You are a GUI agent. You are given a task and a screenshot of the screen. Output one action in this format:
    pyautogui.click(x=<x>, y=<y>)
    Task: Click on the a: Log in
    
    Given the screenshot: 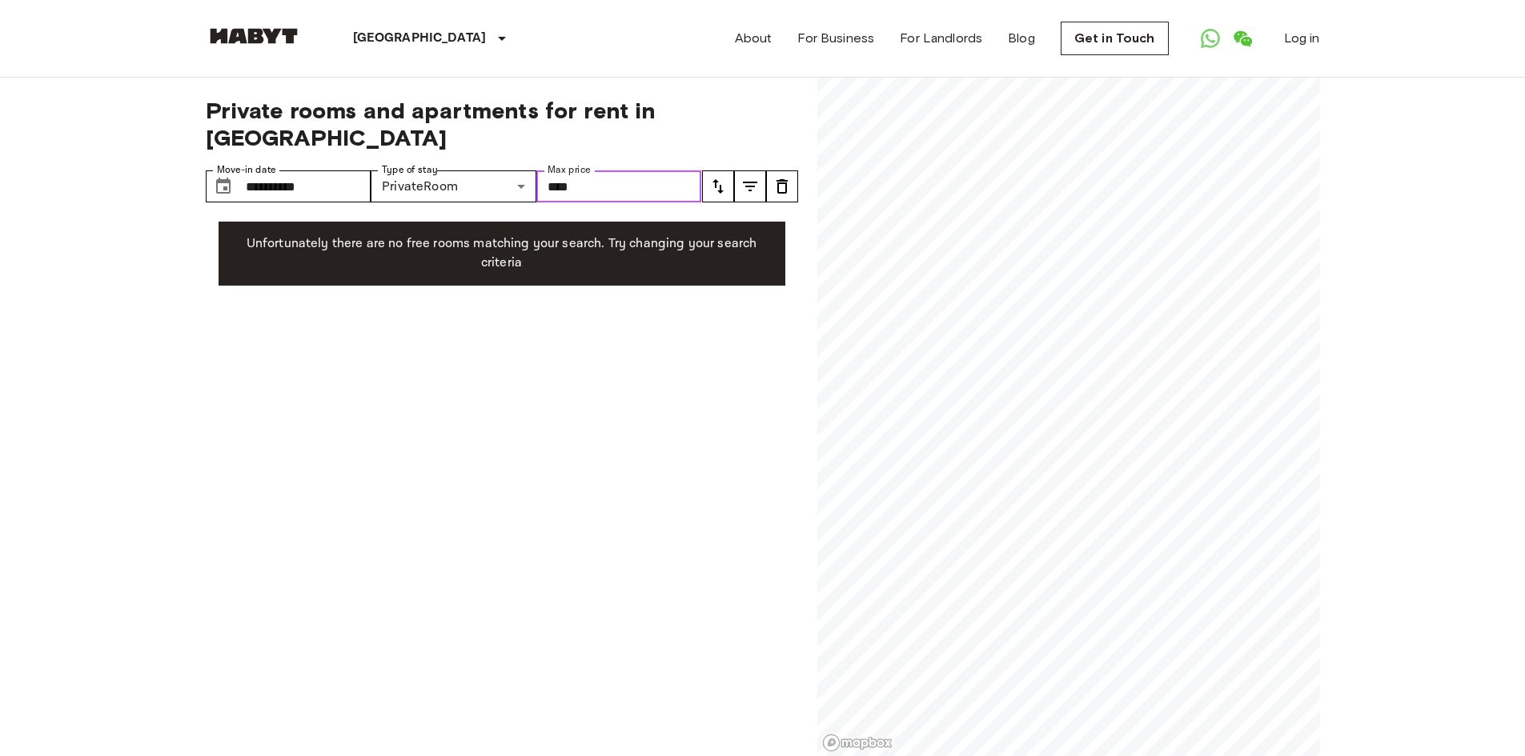 What is the action you would take?
    pyautogui.click(x=1302, y=38)
    